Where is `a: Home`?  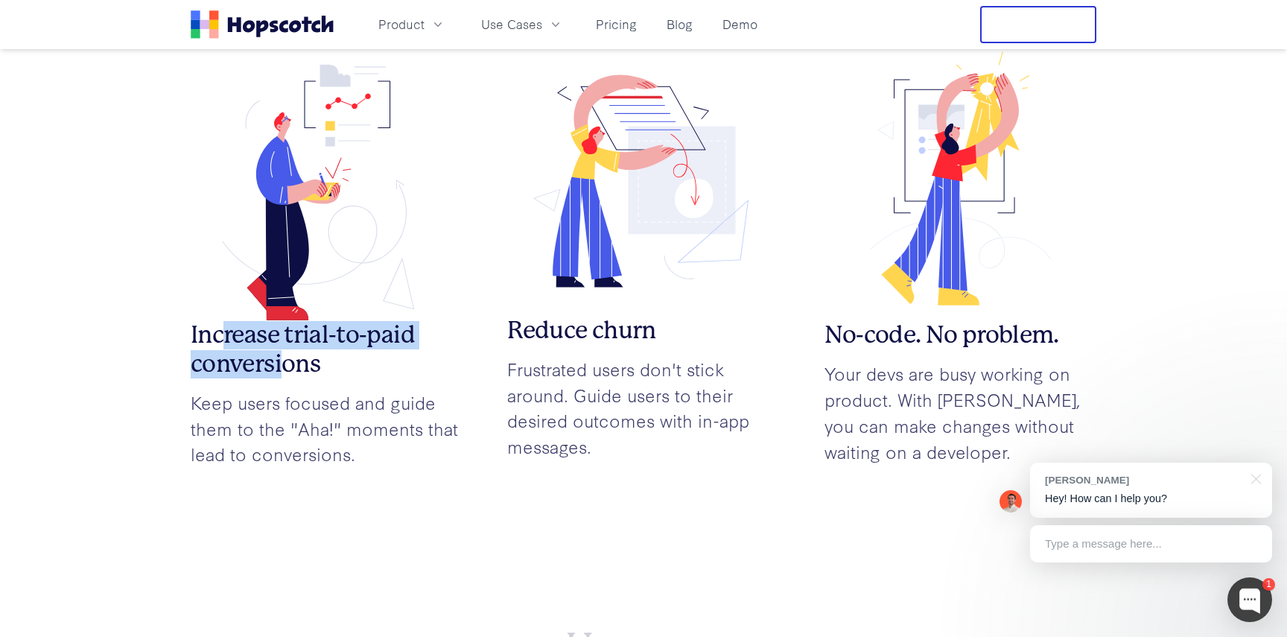 a: Home is located at coordinates (262, 25).